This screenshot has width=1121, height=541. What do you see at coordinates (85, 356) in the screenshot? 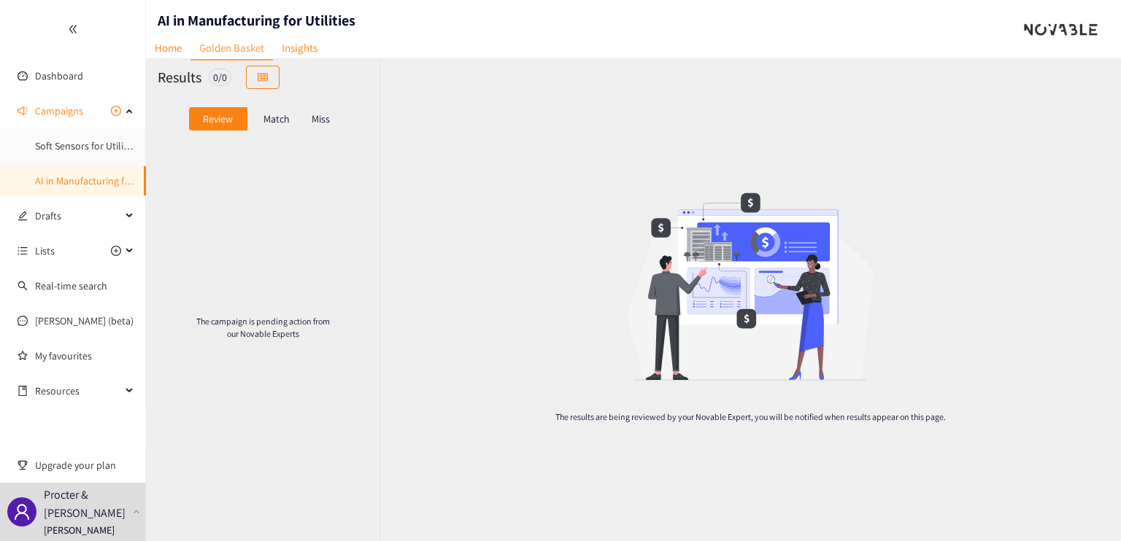
I see `a: My favourites` at bounding box center [85, 356].